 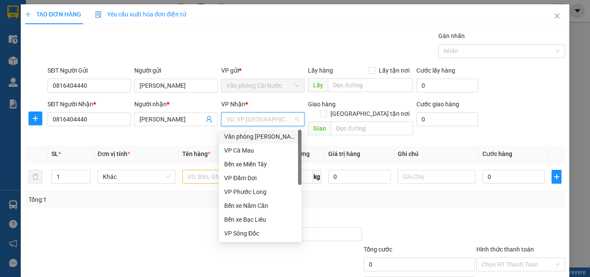 What do you see at coordinates (260, 233) in the screenshot?
I see `div: VP Sông Đốc` at bounding box center [260, 233].